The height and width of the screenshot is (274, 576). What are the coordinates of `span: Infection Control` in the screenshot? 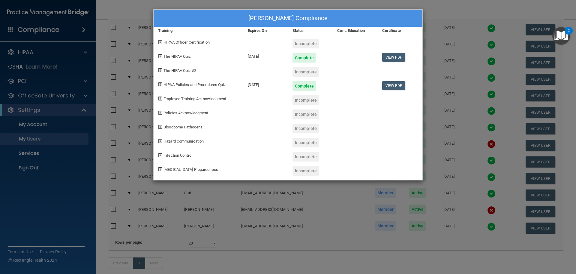 It's located at (178, 155).